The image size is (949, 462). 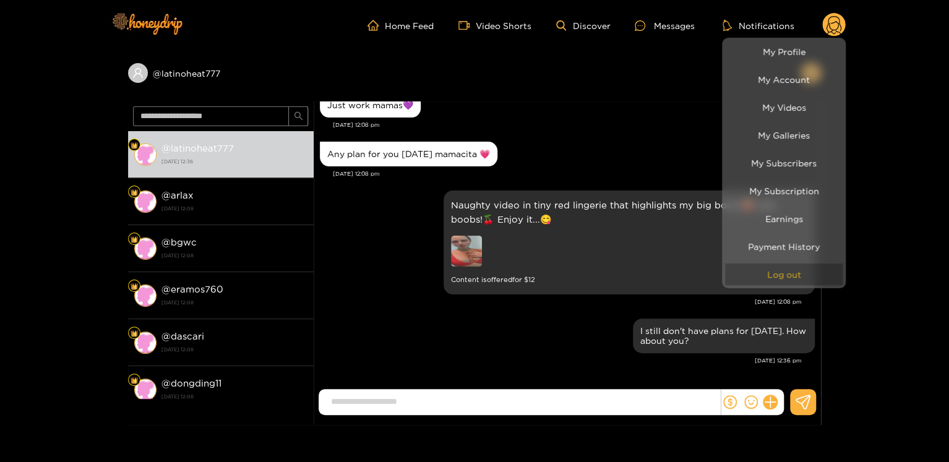 I want to click on a: Earnings, so click(x=784, y=218).